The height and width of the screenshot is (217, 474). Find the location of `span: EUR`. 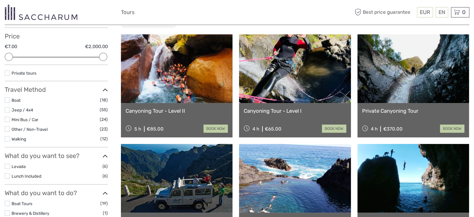

span: EUR is located at coordinates (425, 12).